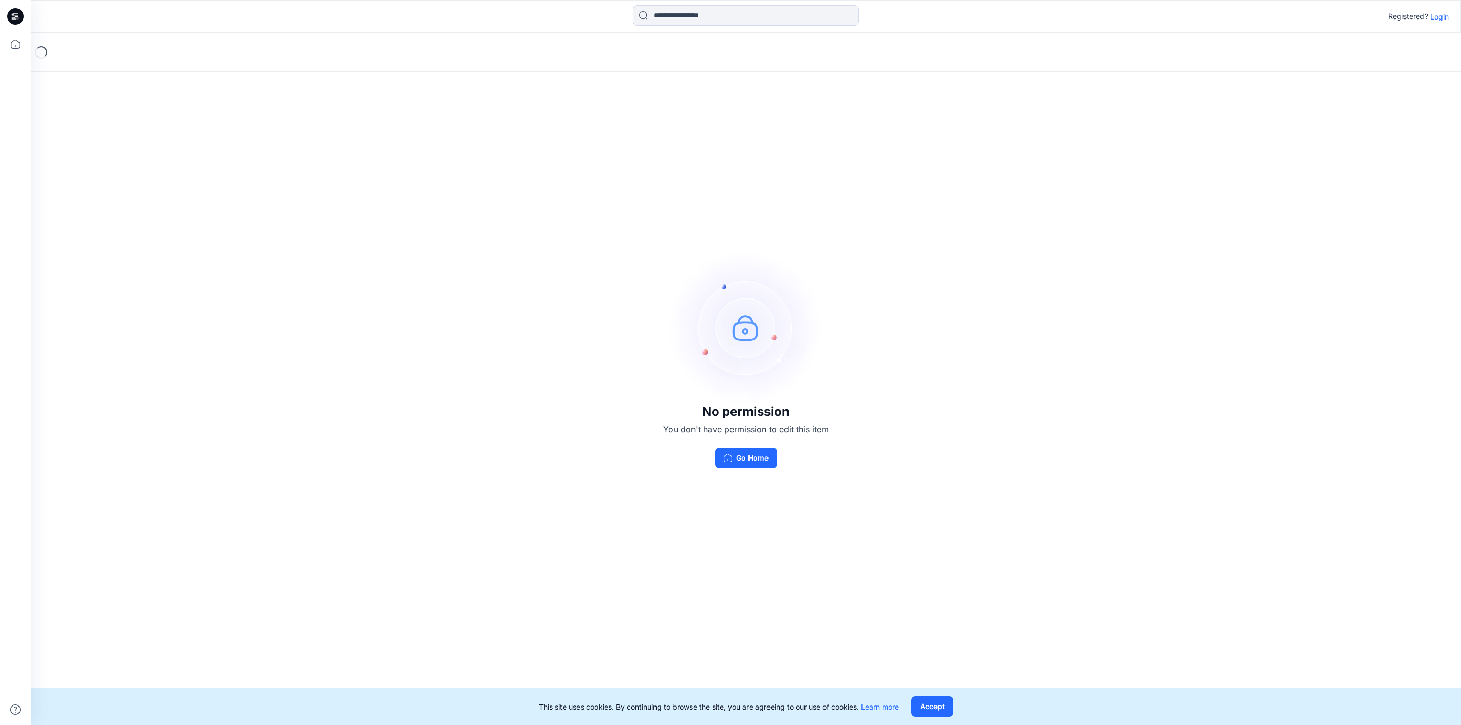 The height and width of the screenshot is (725, 1461). Describe the element at coordinates (880, 707) in the screenshot. I see `a: Learn more` at that location.